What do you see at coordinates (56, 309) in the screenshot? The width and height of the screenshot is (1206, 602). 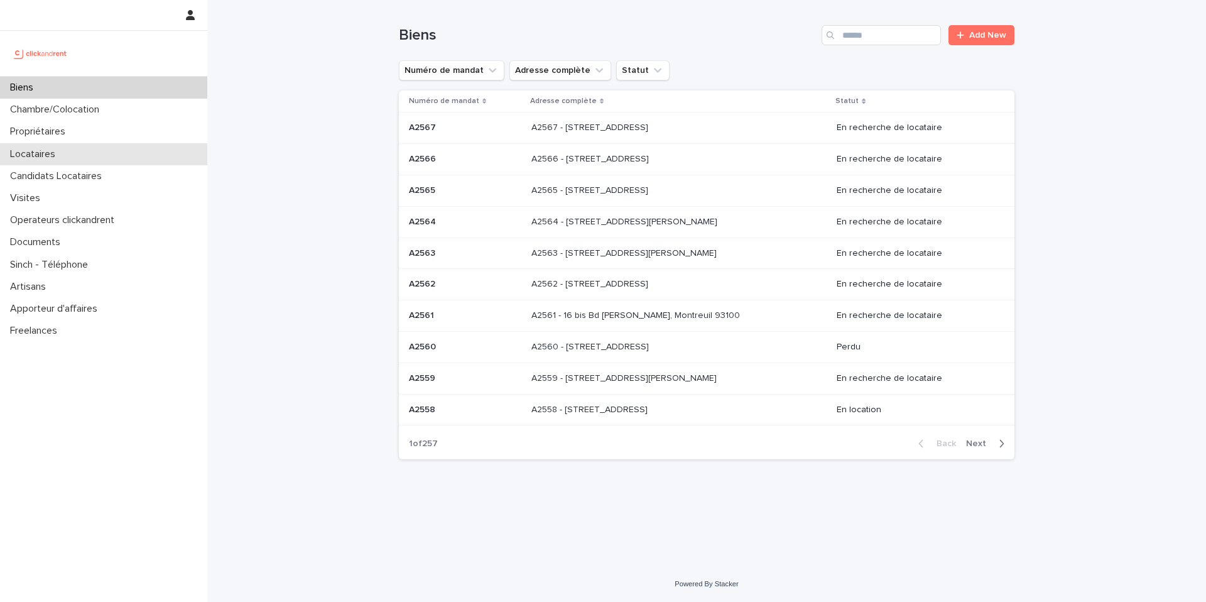 I see `p: Apporteur d'affaires` at bounding box center [56, 309].